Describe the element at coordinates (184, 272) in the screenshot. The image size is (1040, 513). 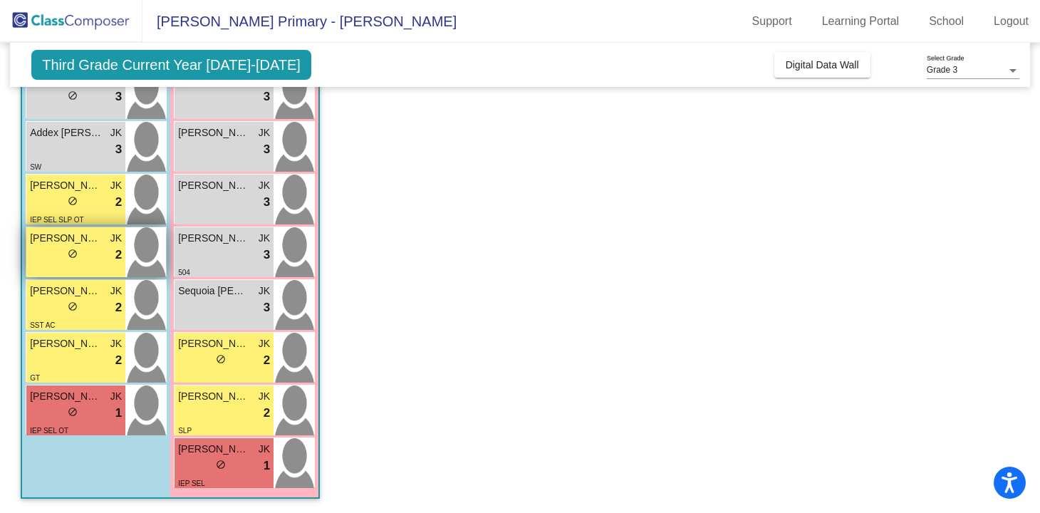
I see `span: 504` at that location.